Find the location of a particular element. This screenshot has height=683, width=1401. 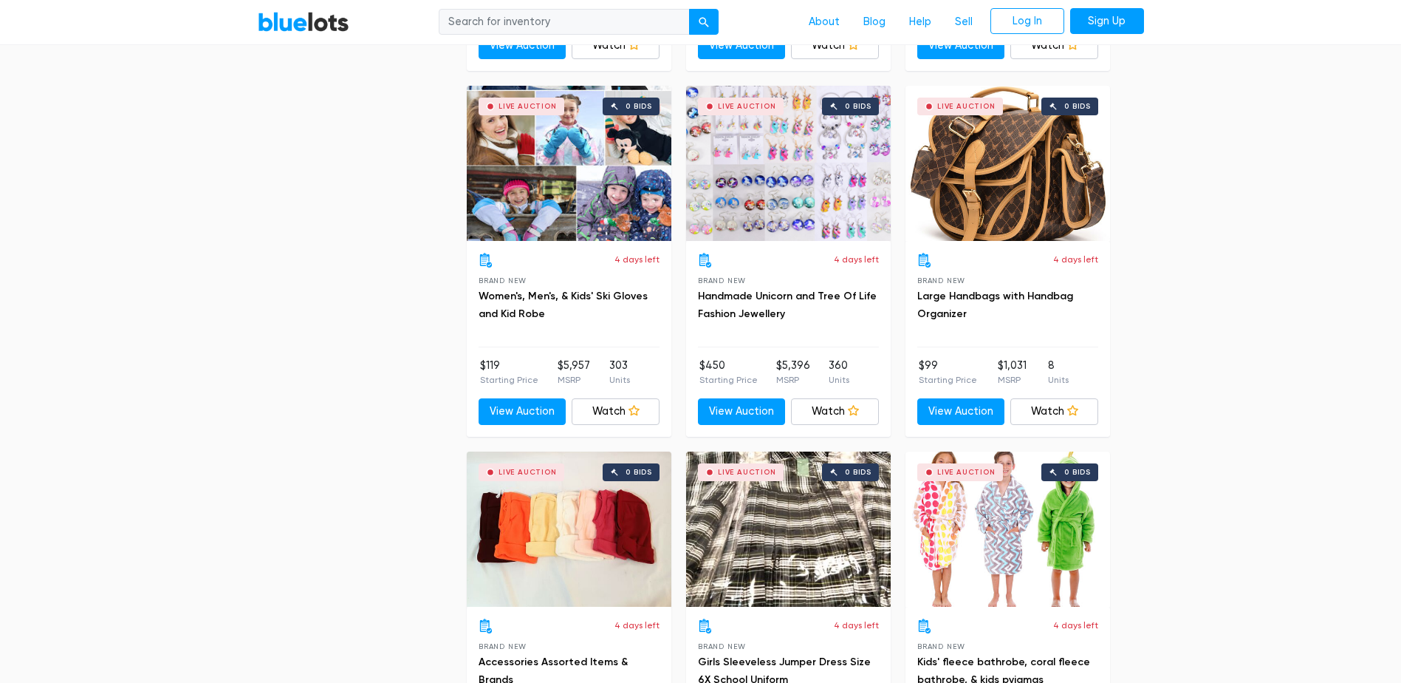

li: 8 is located at coordinates (1059, 372).